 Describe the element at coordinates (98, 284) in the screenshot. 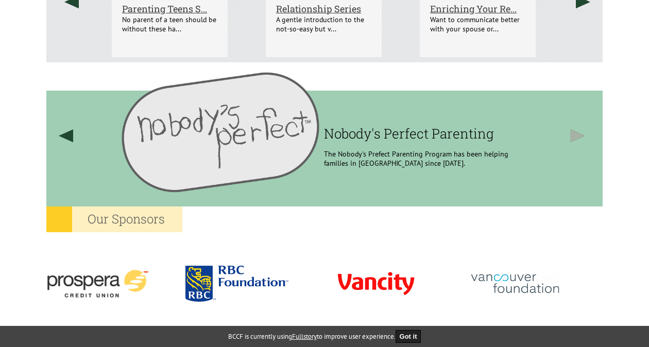

I see `img: prospera-4.png` at that location.